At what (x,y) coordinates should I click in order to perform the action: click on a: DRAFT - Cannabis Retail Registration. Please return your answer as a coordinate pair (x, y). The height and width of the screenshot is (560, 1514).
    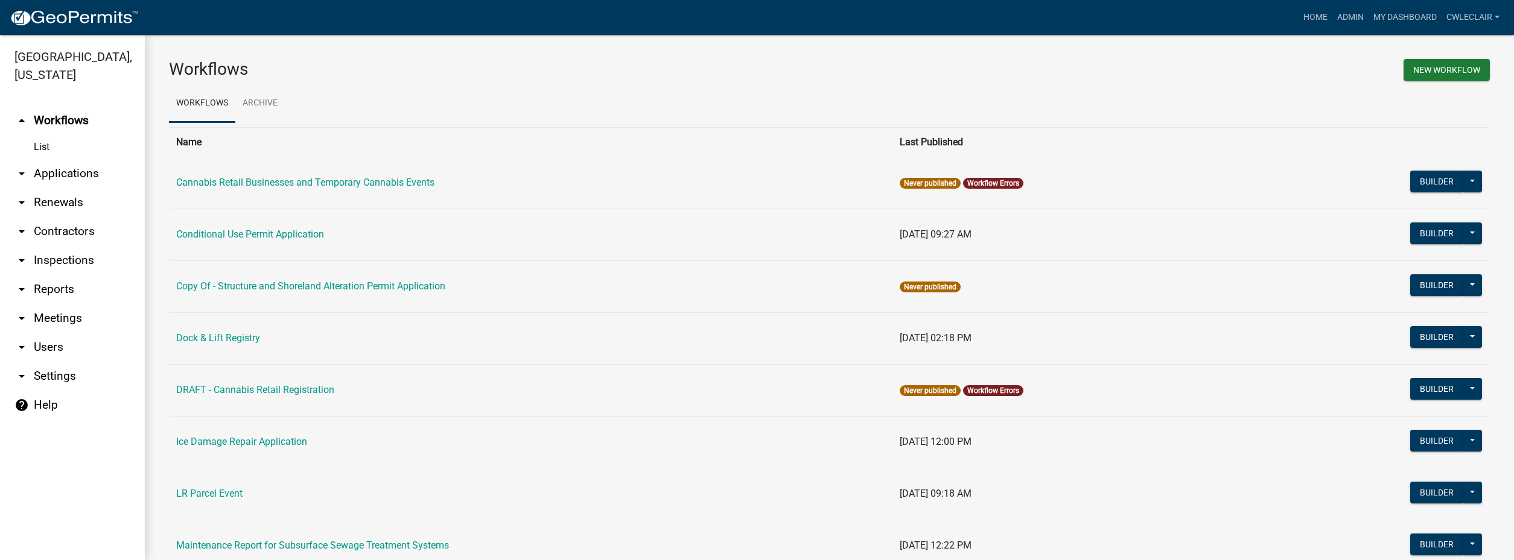
    Looking at the image, I should click on (255, 390).